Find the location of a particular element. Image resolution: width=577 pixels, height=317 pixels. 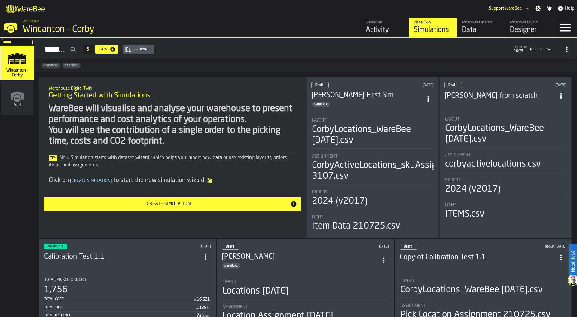

h3: Copy of Calibration Test 1.1 is located at coordinates (477, 257).